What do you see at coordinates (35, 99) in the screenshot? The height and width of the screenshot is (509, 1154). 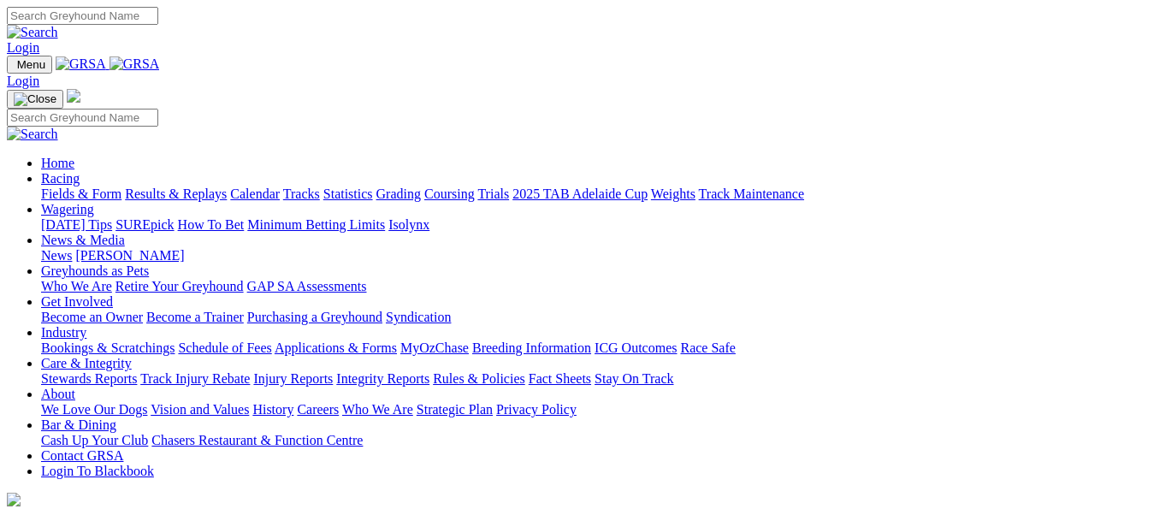 I see `img: Close` at bounding box center [35, 99].